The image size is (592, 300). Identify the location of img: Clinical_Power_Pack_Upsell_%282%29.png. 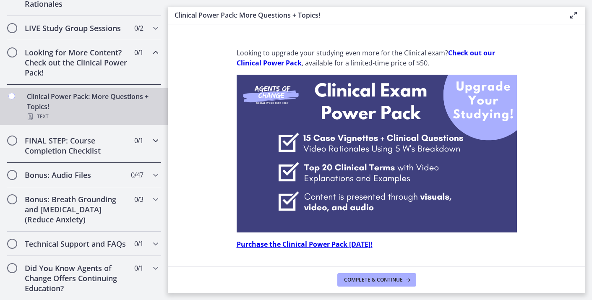
(377, 154).